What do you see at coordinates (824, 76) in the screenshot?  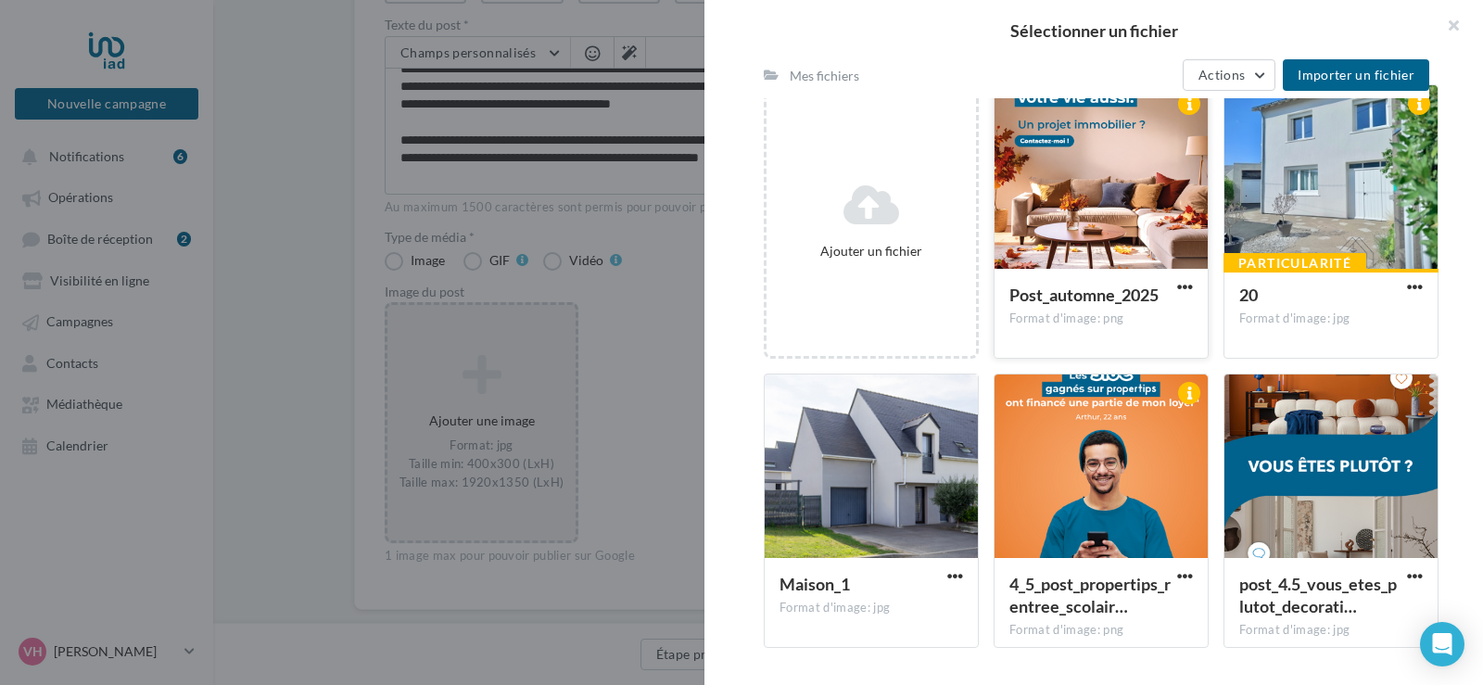 I see `div: Mes fichiers` at bounding box center [824, 76].